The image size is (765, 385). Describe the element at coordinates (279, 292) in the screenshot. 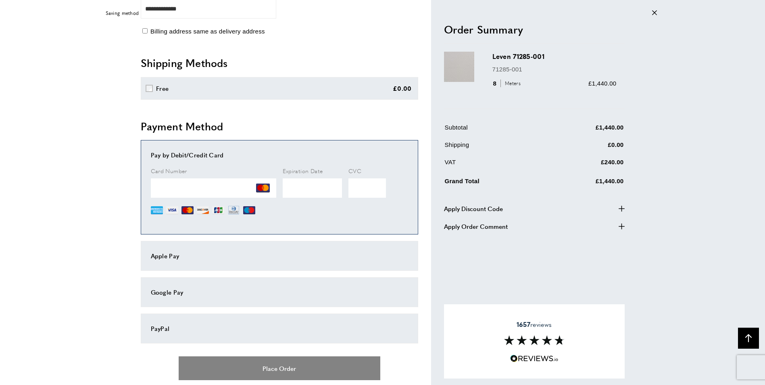

I see `div: Google Pay` at that location.